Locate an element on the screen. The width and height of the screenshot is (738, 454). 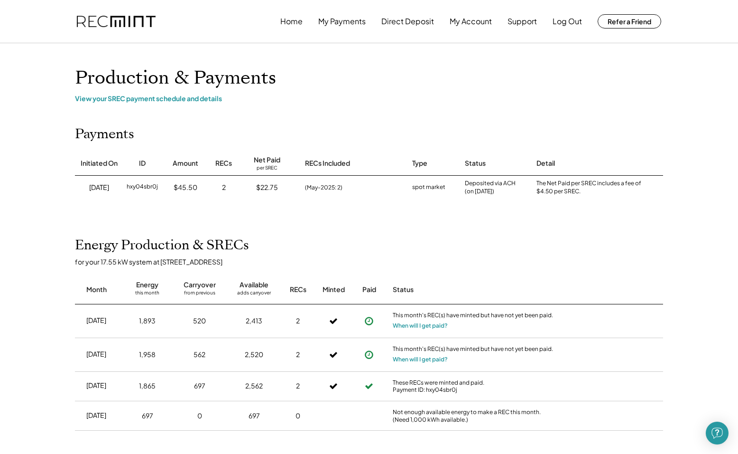
div: Amount is located at coordinates (186, 163).